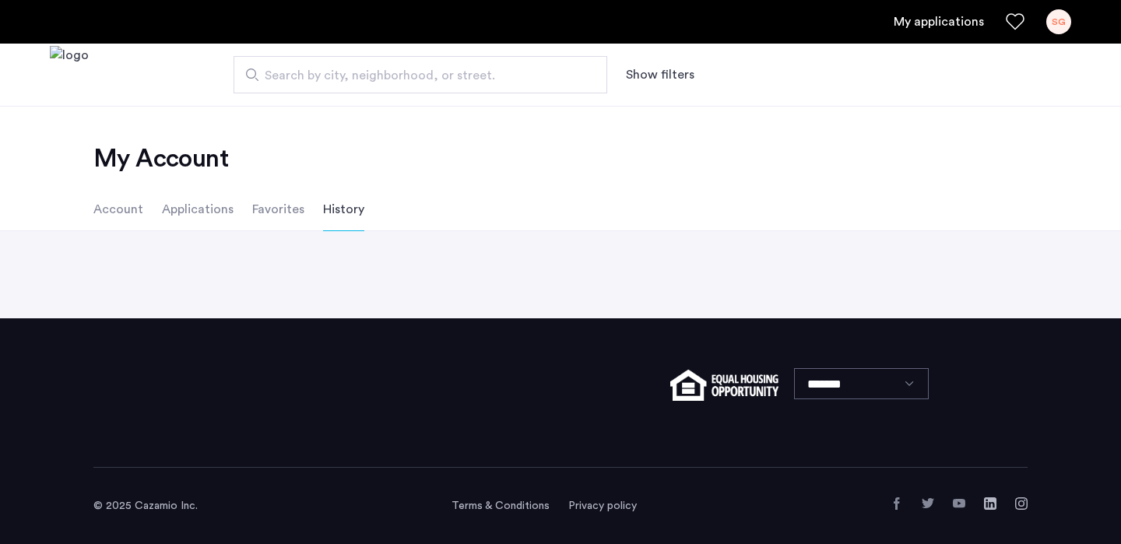 Image resolution: width=1121 pixels, height=544 pixels. I want to click on li: Applications, so click(198, 209).